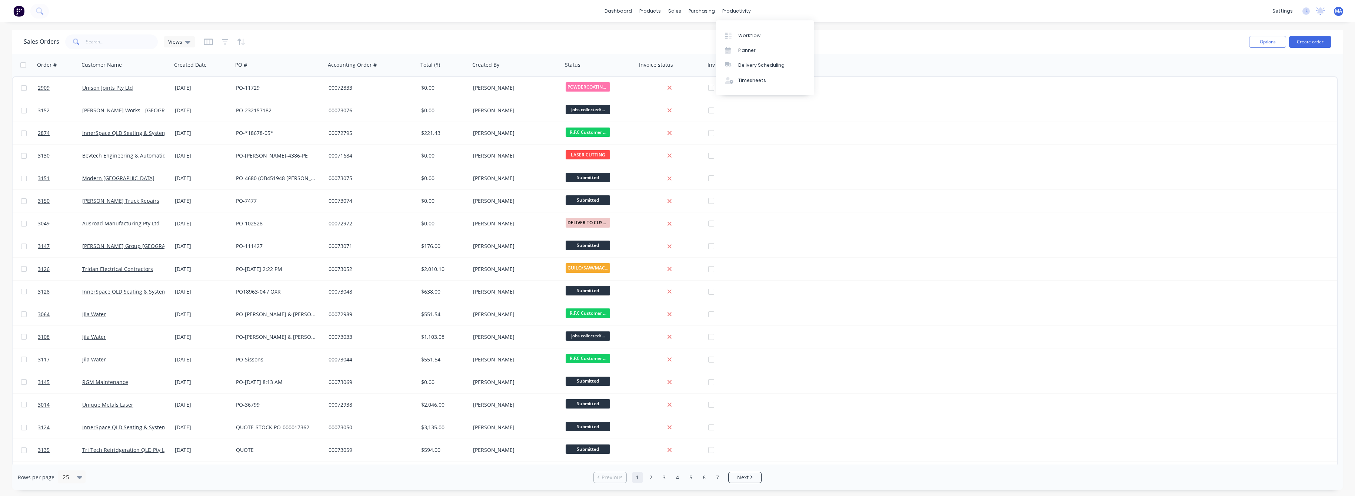 The image size is (1355, 496). What do you see at coordinates (675, 11) in the screenshot?
I see `div: sales` at bounding box center [675, 11].